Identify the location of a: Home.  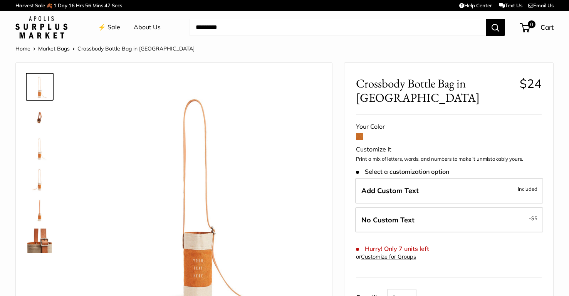
(23, 49).